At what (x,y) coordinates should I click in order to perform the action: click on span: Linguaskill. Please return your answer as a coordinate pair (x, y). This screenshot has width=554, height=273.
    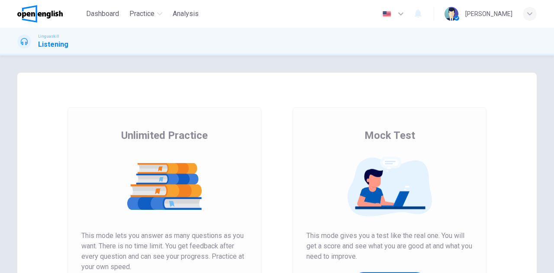
    Looking at the image, I should click on (49, 36).